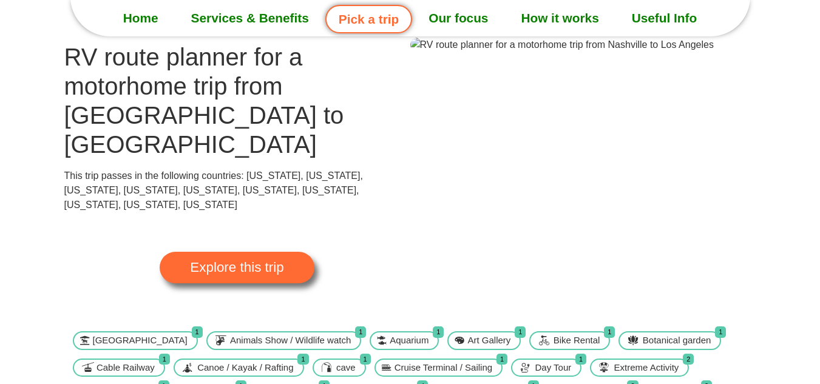 The width and height of the screenshot is (820, 384). What do you see at coordinates (290, 340) in the screenshot?
I see `span: Animals Show / Wildlife watch` at bounding box center [290, 340].